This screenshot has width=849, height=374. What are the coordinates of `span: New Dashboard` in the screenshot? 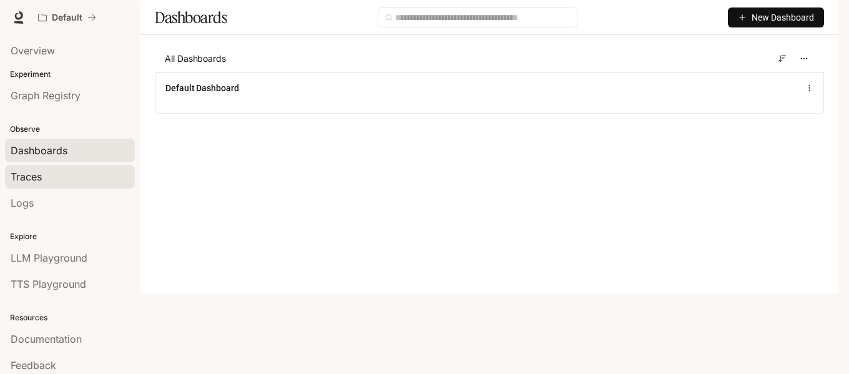 It's located at (783, 17).